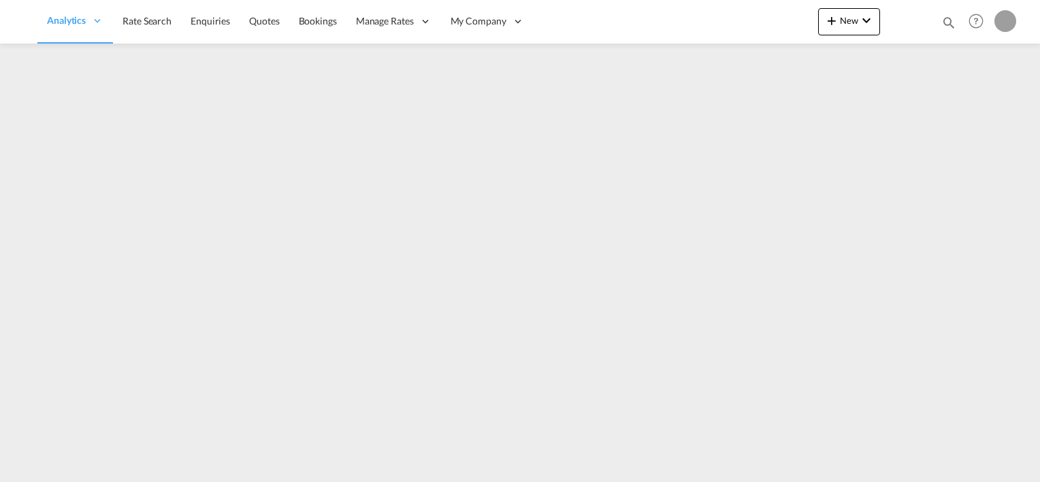  Describe the element at coordinates (264, 20) in the screenshot. I see `span: Quotes` at that location.